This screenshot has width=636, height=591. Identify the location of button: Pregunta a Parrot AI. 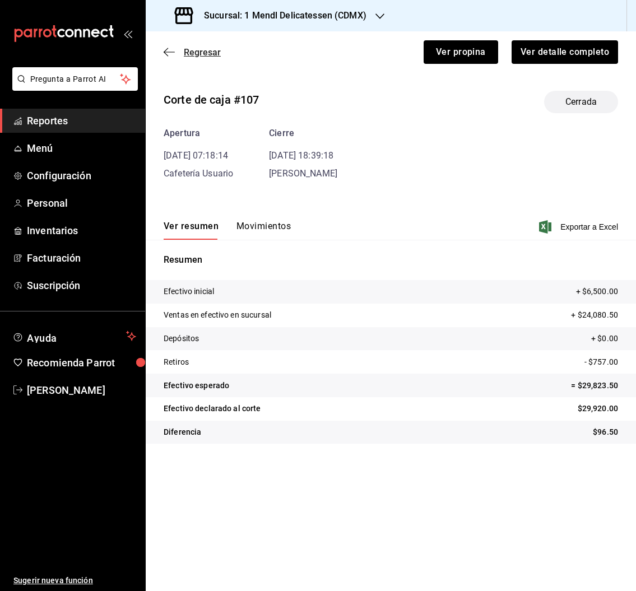
(75, 79).